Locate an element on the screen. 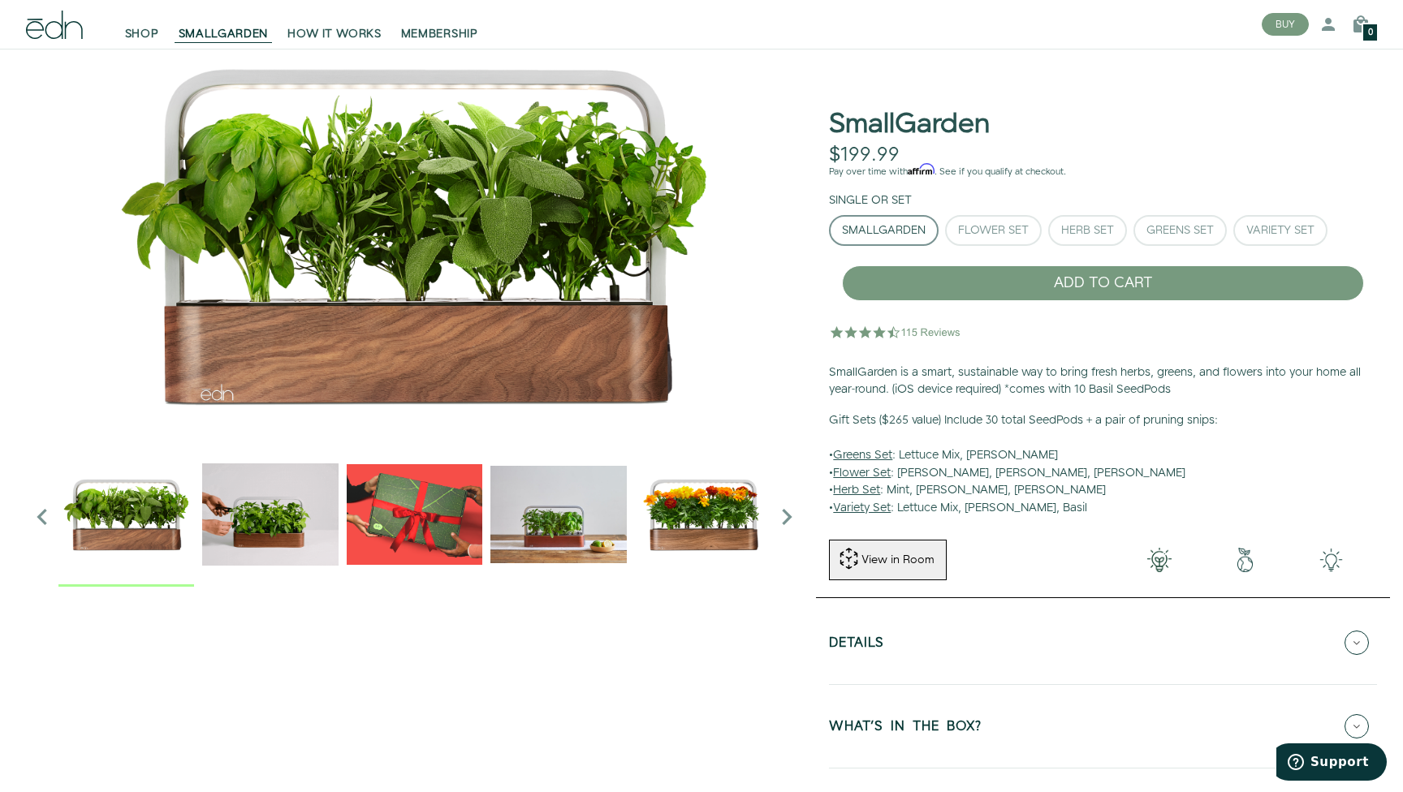 This screenshot has width=1403, height=792. span: 0 is located at coordinates (1371, 32).